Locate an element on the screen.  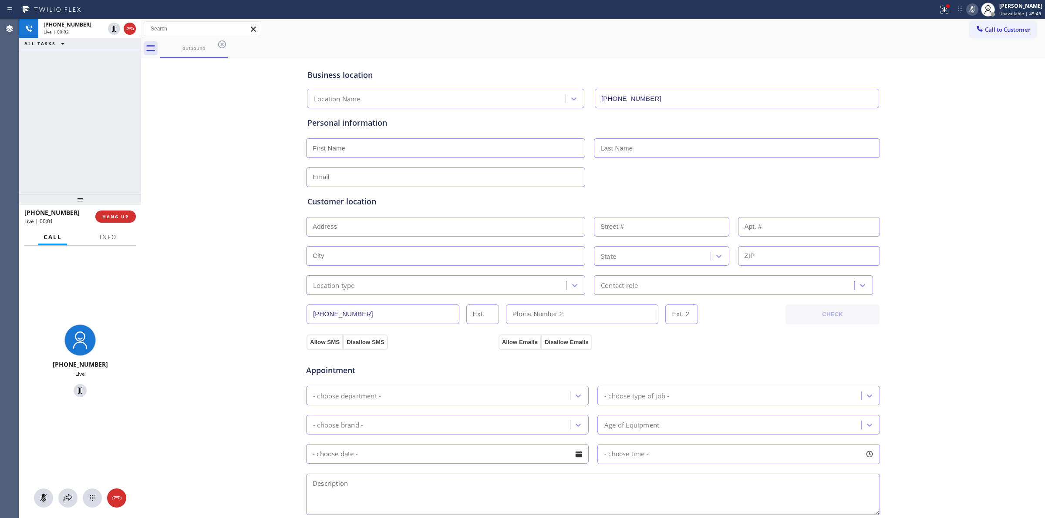
button: Call to Customer is located at coordinates (1002, 30).